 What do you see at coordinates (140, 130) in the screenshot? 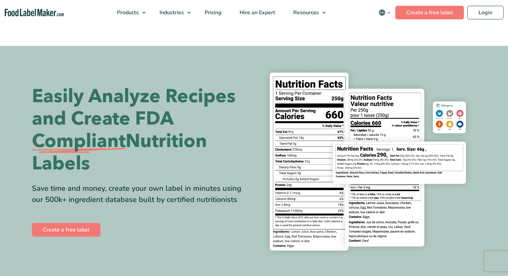
I see `h1: Easily Analyze Recipes and Create FDA Nutrition Labels` at bounding box center [140, 130].